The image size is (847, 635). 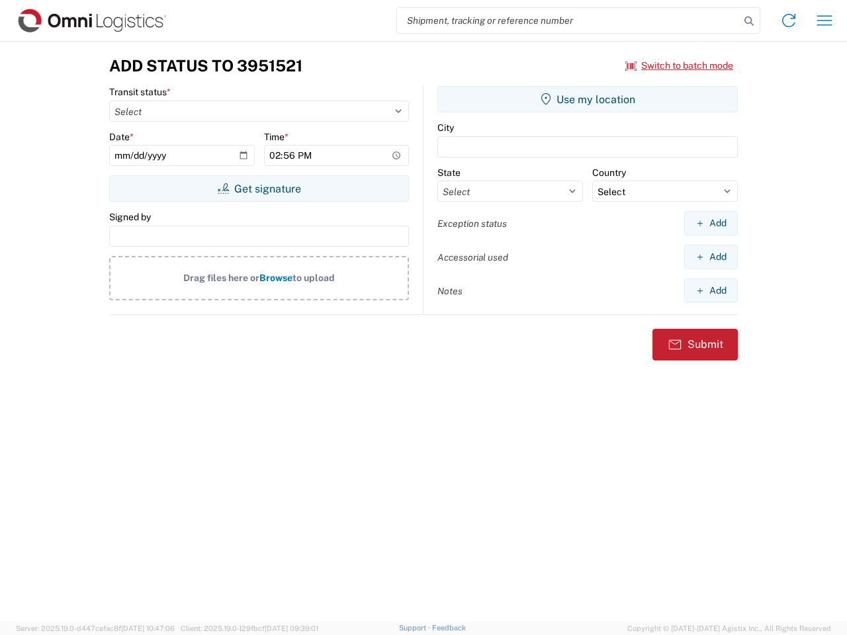 I want to click on input: Shipment, tracking or reference number, so click(x=568, y=21).